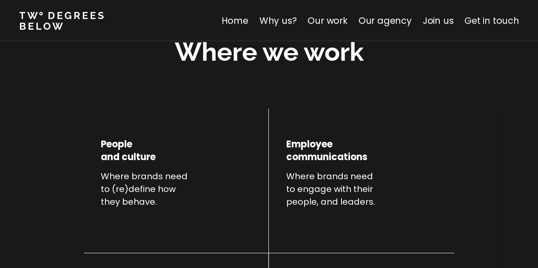 The image size is (538, 268). I want to click on a: Our agency, so click(384, 20).